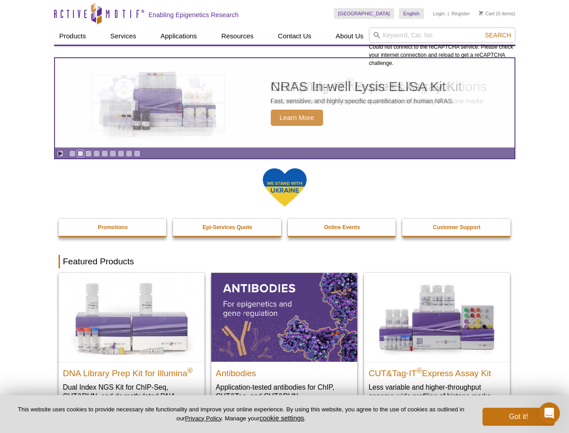  Describe the element at coordinates (238, 36) in the screenshot. I see `a: Resources` at that location.